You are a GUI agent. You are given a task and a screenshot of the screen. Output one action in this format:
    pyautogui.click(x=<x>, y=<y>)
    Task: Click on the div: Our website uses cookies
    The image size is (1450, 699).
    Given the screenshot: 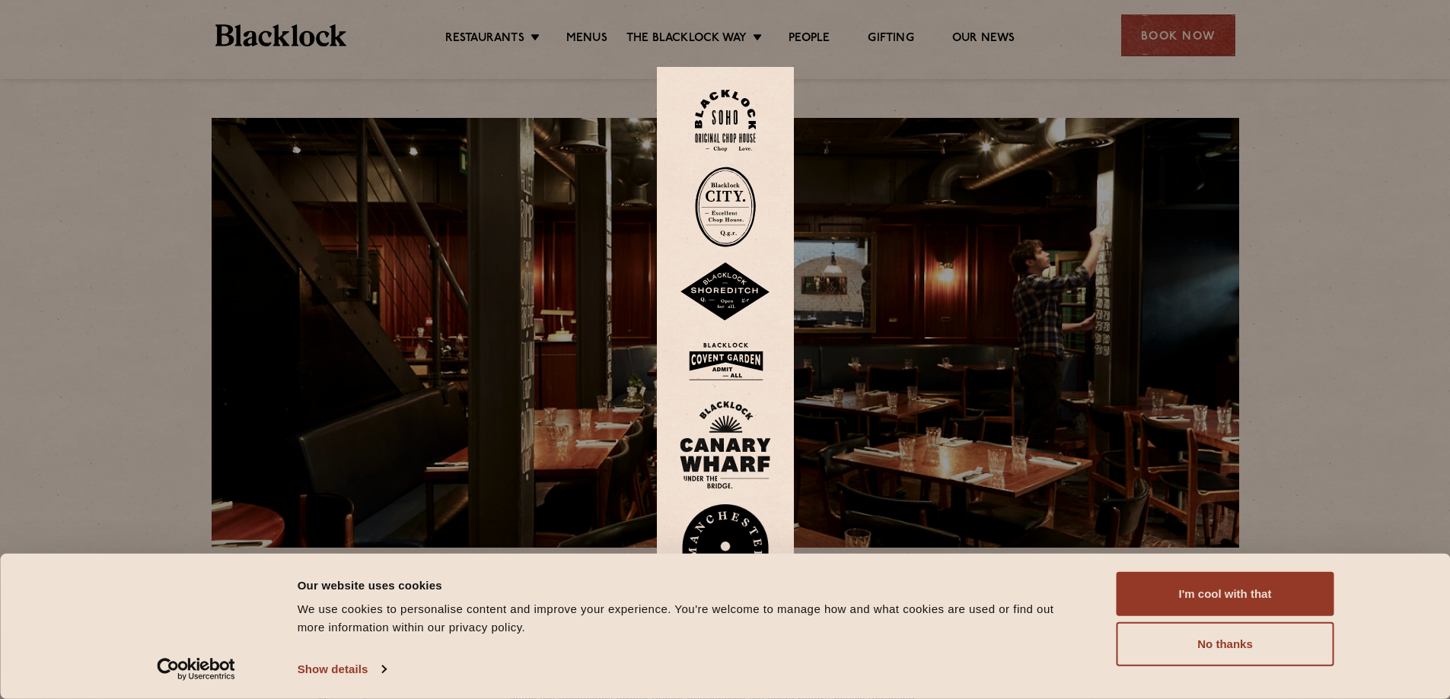 What is the action you would take?
    pyautogui.click(x=689, y=585)
    